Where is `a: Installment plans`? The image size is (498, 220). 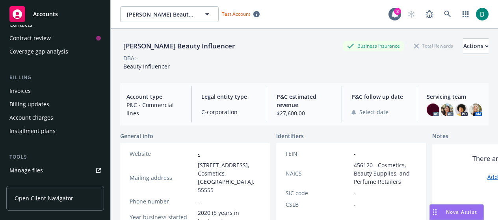 a: Installment plans is located at coordinates (55, 131).